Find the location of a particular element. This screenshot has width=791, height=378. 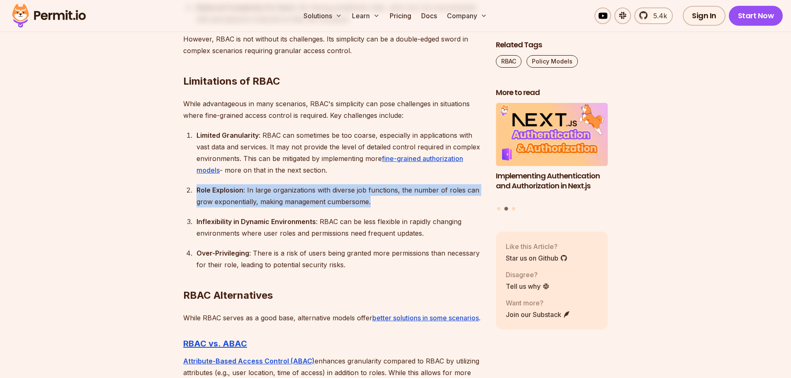

p: However, RBAC is not without its challenges. Its simplicity can be a double-edged sword in comple... is located at coordinates (333, 45).